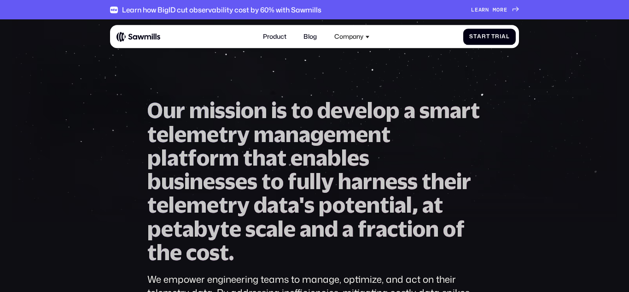  Describe the element at coordinates (155, 110) in the screenshot. I see `span: O` at that location.